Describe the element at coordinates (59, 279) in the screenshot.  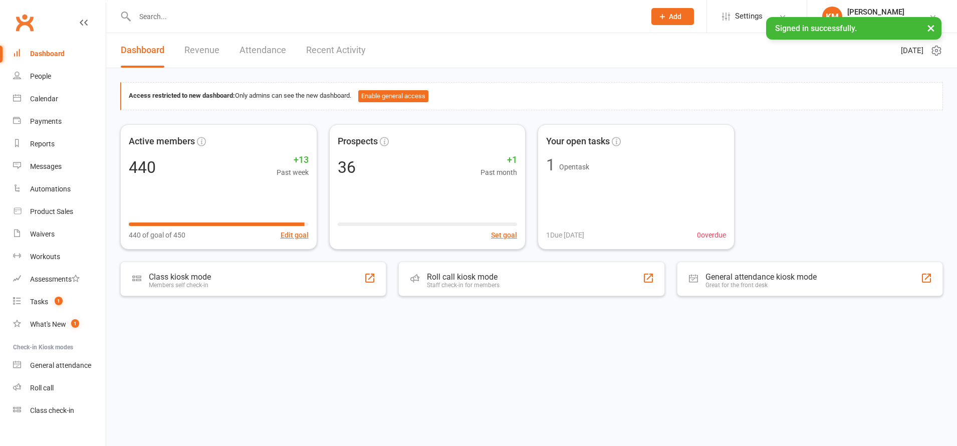
I see `a: Assessments` at that location.